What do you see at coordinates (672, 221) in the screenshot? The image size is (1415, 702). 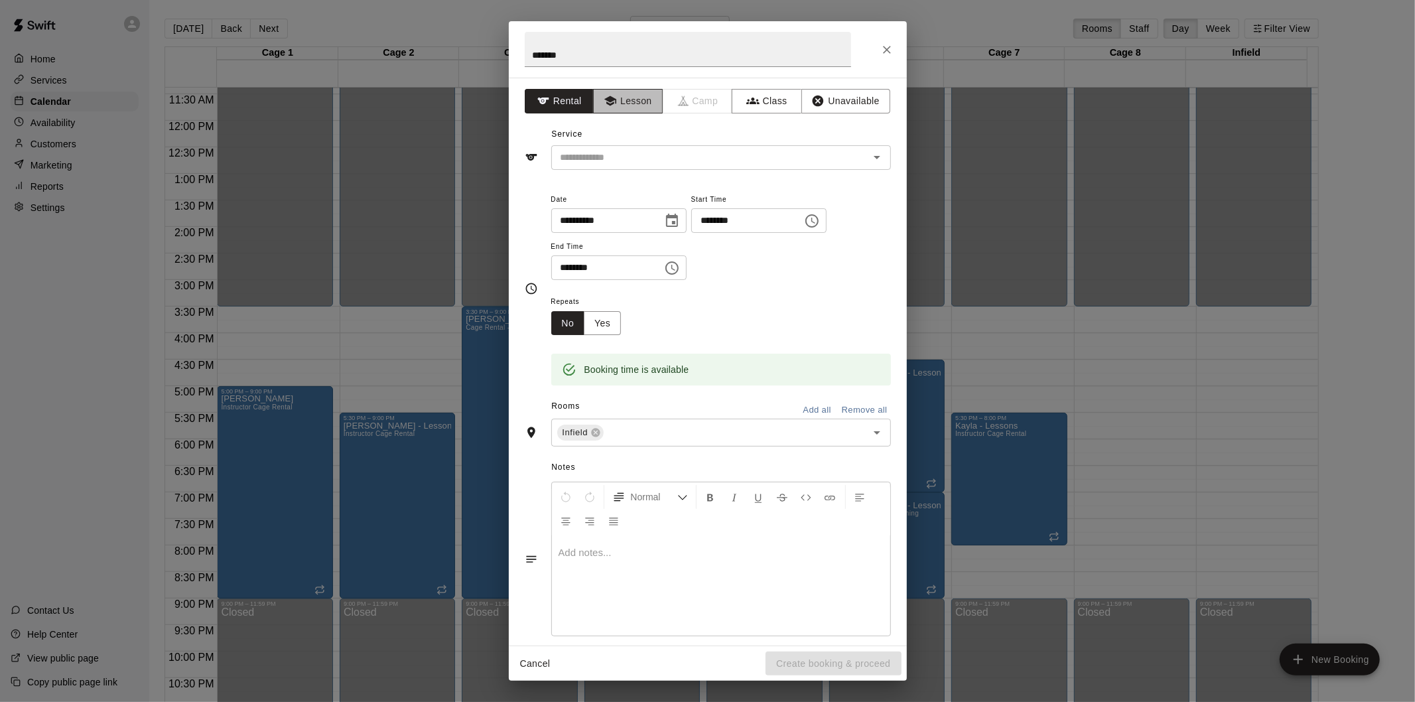 I see `button: Choose date, selected date is Sep 22, 2025` at bounding box center [672, 221].